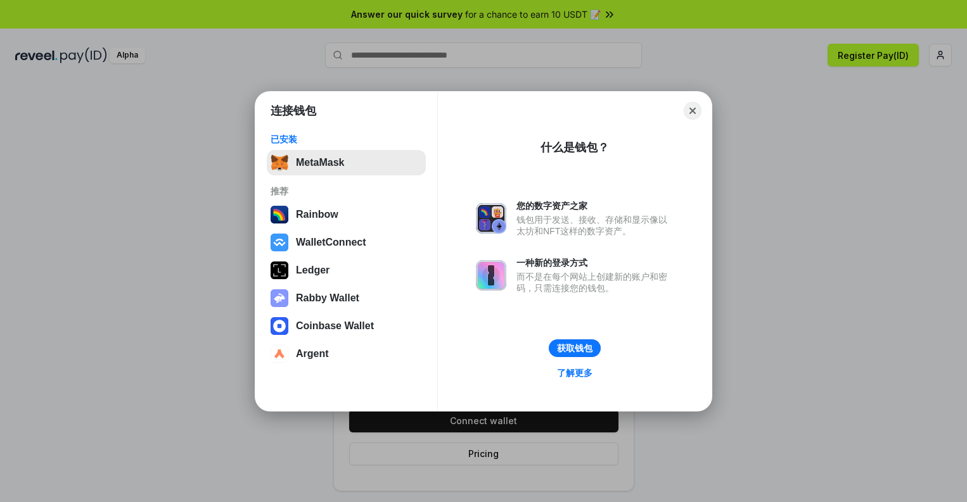 This screenshot has height=502, width=967. Describe the element at coordinates (346, 326) in the screenshot. I see `button: Coinbase Wallet` at that location.